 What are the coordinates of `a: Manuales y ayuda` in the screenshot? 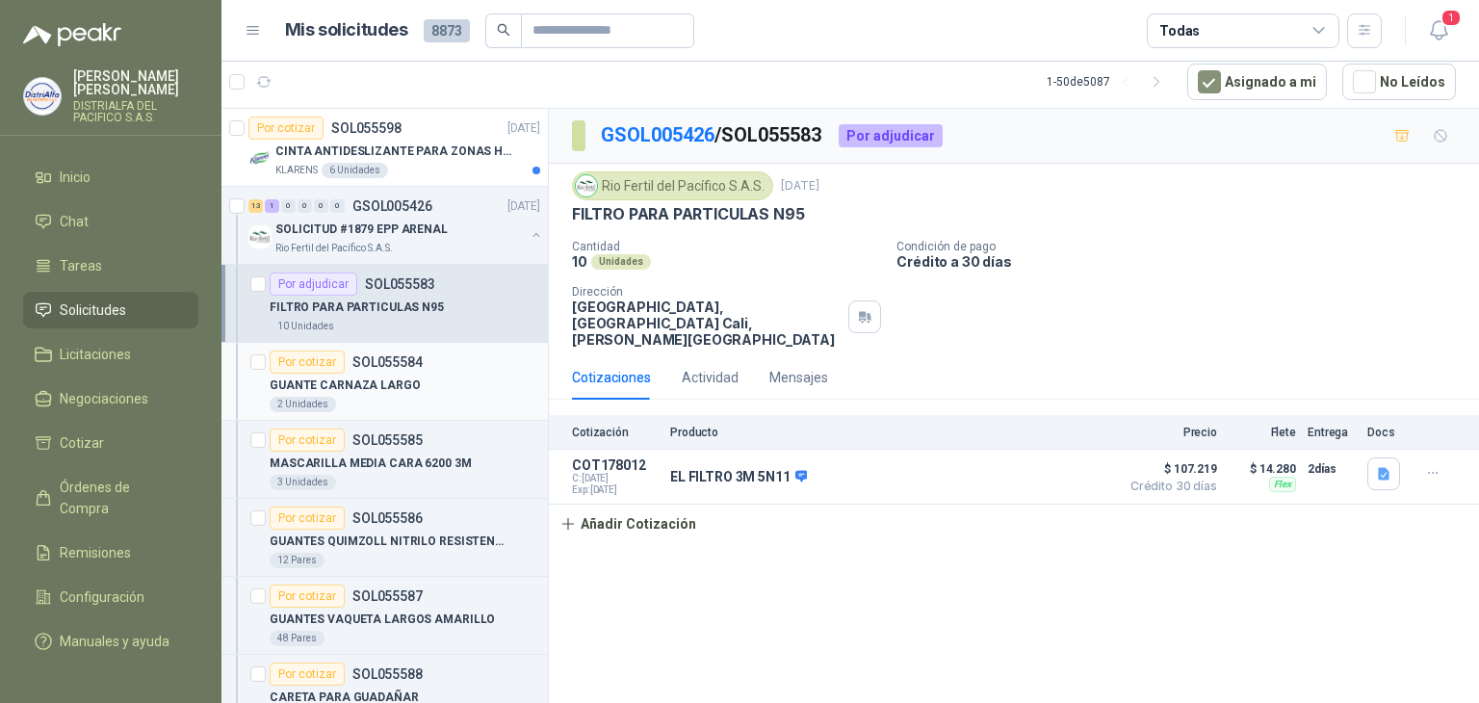 It's located at (111, 641).